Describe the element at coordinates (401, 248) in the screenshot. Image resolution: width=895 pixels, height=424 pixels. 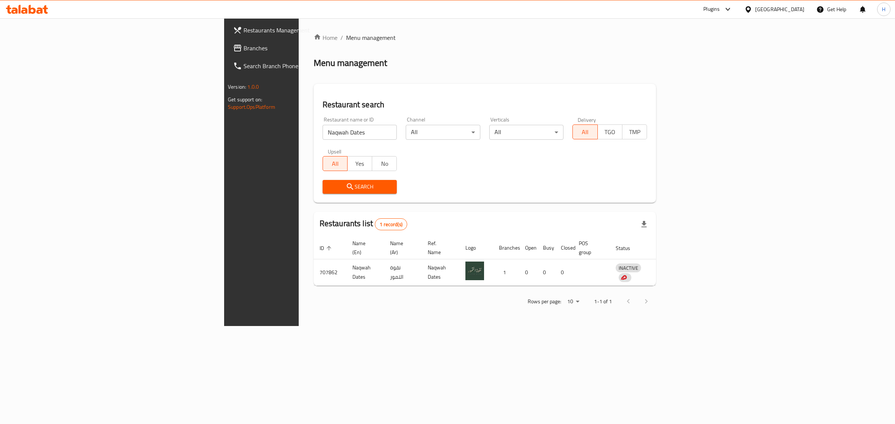
I see `span: Name (Ar)` at that location.